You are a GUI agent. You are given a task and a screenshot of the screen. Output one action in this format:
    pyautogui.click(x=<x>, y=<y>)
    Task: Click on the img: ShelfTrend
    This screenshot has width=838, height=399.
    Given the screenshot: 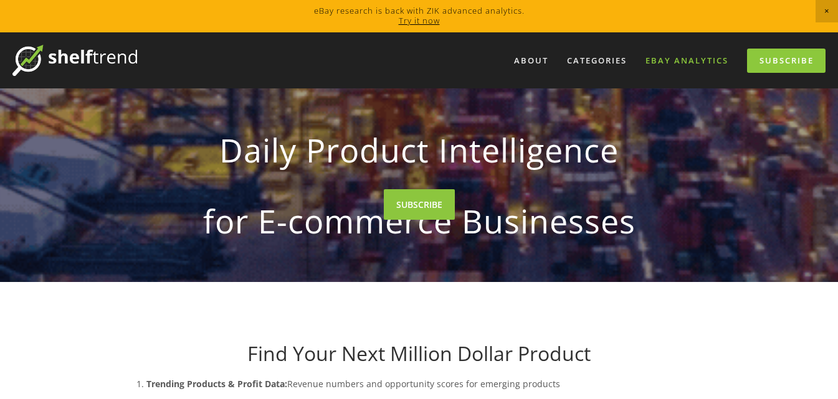 What is the action you would take?
    pyautogui.click(x=75, y=60)
    